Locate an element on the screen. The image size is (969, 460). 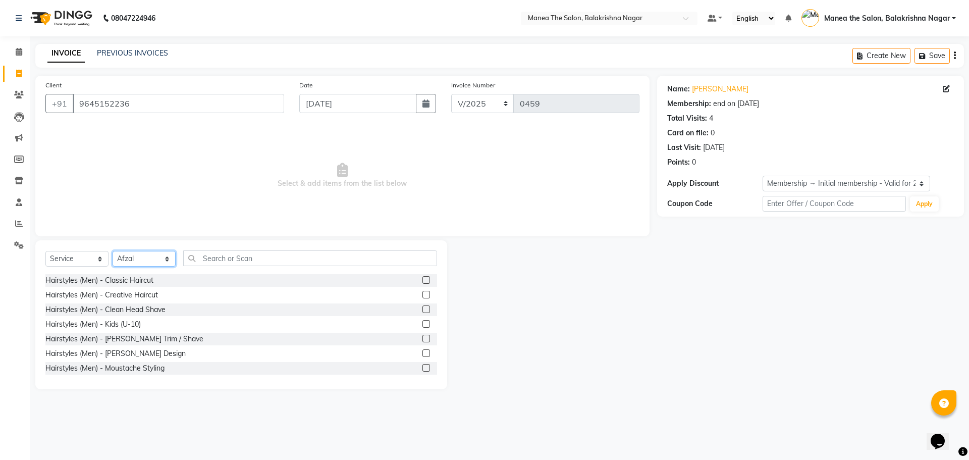
div: Card on file: is located at coordinates (688, 133).